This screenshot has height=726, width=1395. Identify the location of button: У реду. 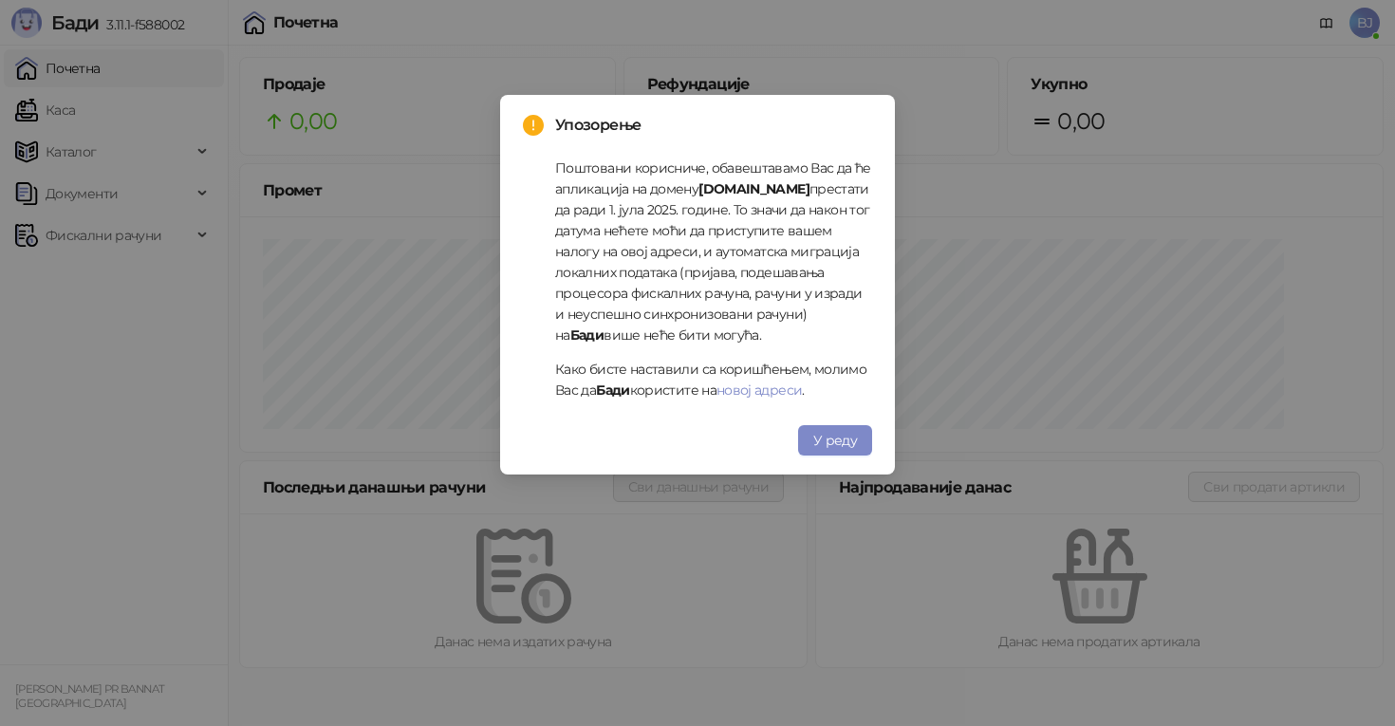
(835, 440).